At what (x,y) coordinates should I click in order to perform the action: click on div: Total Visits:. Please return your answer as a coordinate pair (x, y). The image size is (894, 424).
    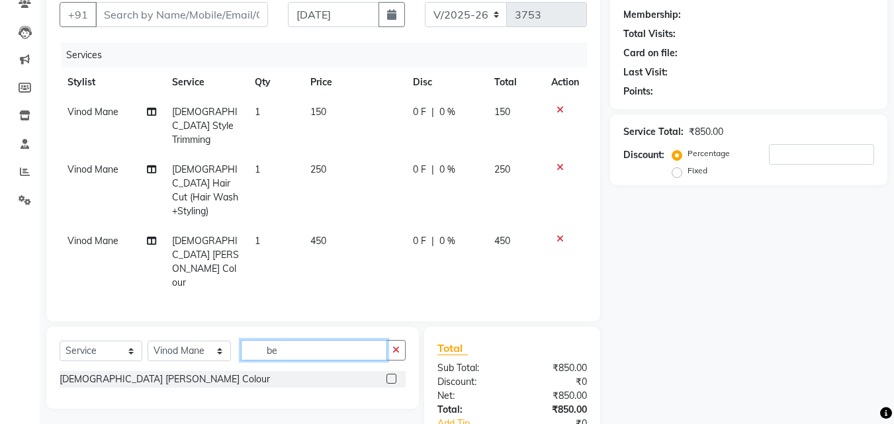
    Looking at the image, I should click on (649, 34).